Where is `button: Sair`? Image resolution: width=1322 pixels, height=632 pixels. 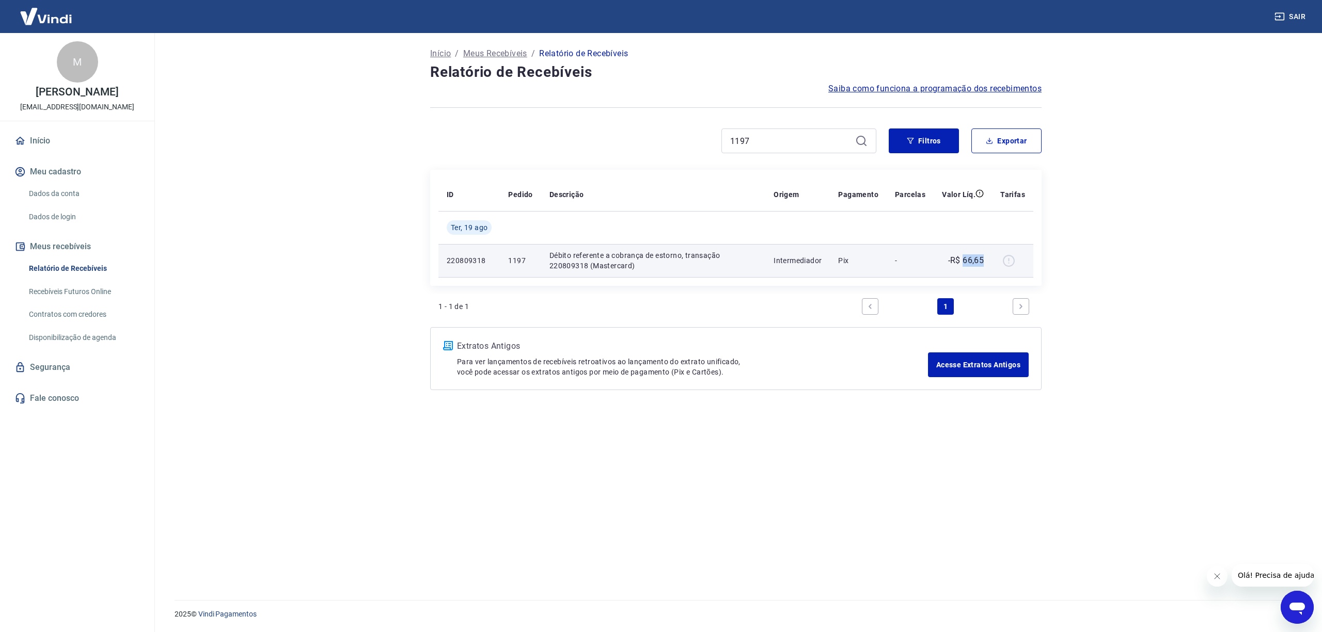
button: Sair is located at coordinates (1291, 17).